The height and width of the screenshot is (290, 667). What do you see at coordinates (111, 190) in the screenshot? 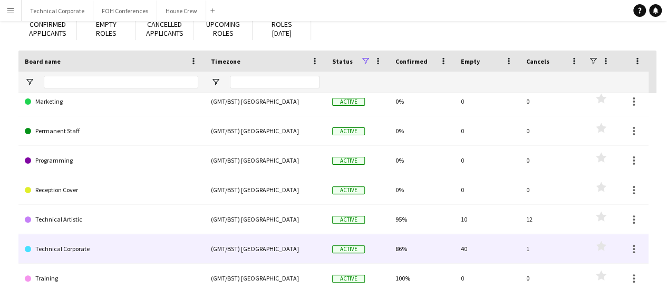
I see `a: Reception Cover` at bounding box center [111, 190].